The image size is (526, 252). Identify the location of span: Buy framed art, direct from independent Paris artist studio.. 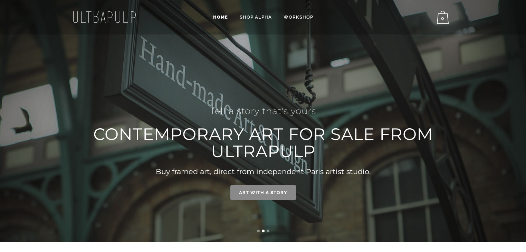
(263, 172).